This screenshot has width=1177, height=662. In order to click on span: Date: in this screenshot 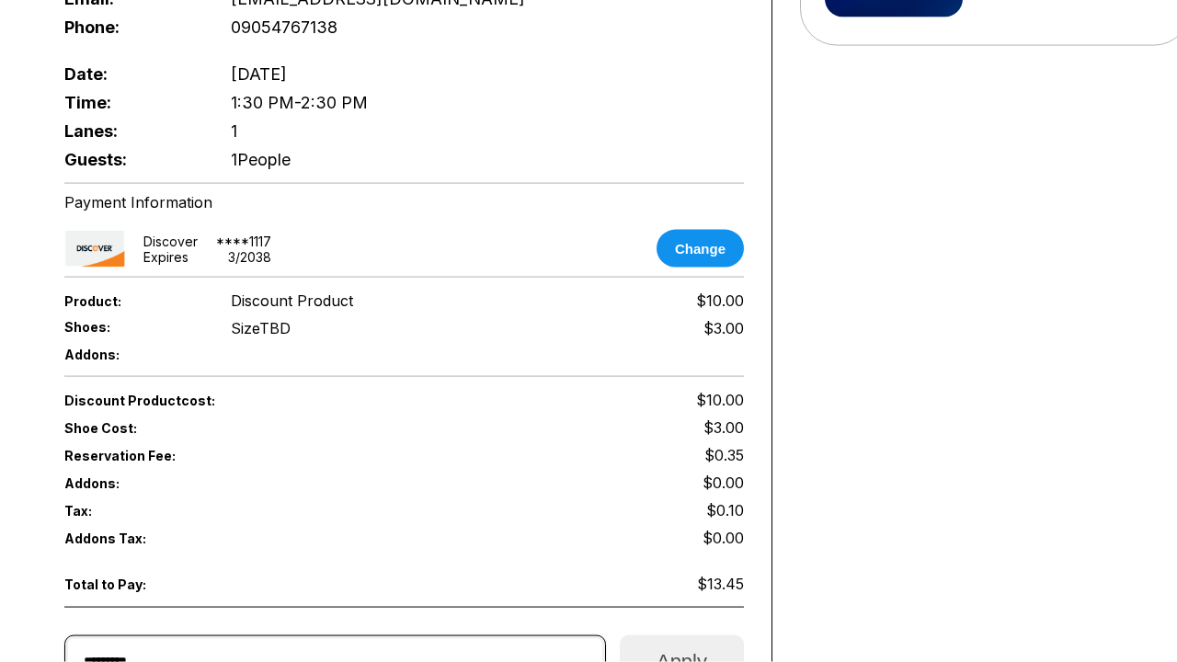, I will do `click(132, 74)`.